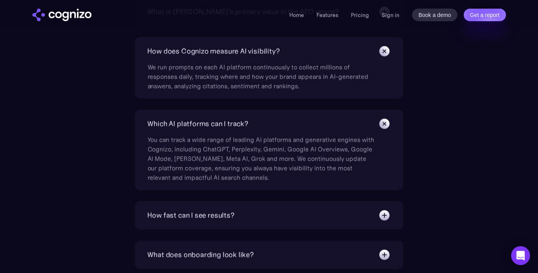 This screenshot has height=273, width=538. What do you see at coordinates (520, 256) in the screenshot?
I see `div: Open Intercom Messenger` at bounding box center [520, 256].